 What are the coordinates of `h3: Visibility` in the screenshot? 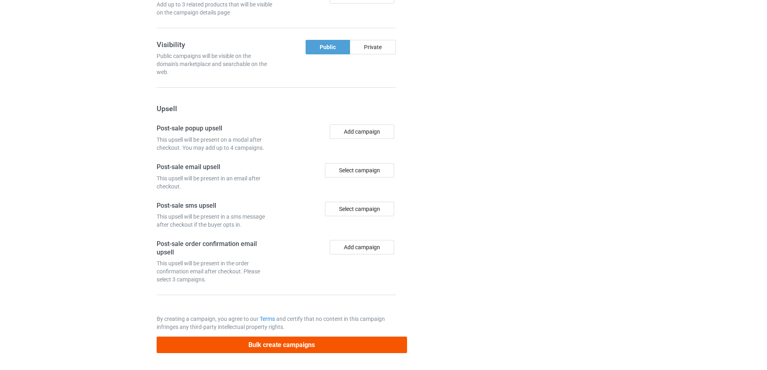 It's located at (215, 44).